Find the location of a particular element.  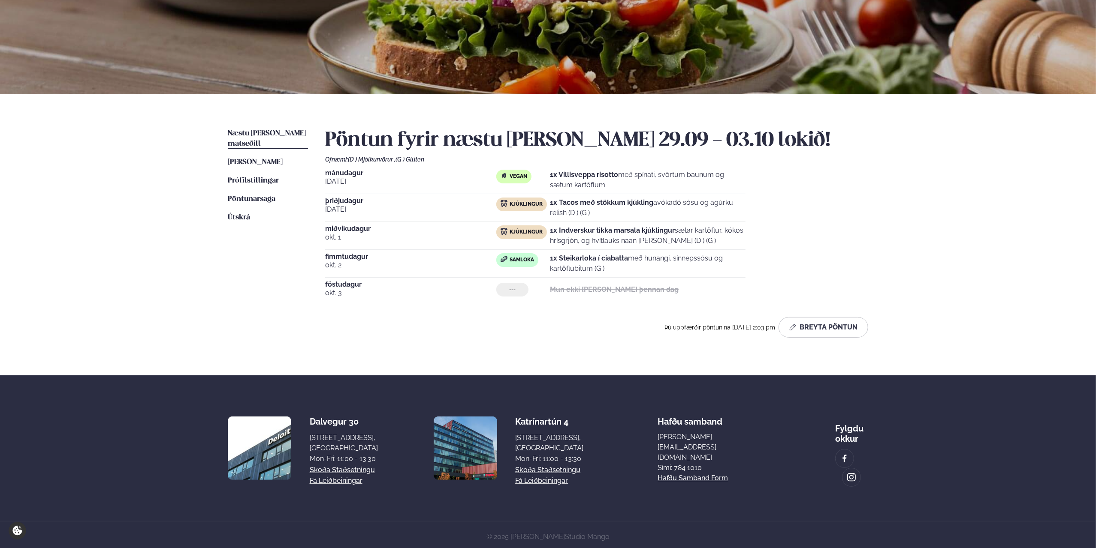

span: Samloka is located at coordinates (521, 260).